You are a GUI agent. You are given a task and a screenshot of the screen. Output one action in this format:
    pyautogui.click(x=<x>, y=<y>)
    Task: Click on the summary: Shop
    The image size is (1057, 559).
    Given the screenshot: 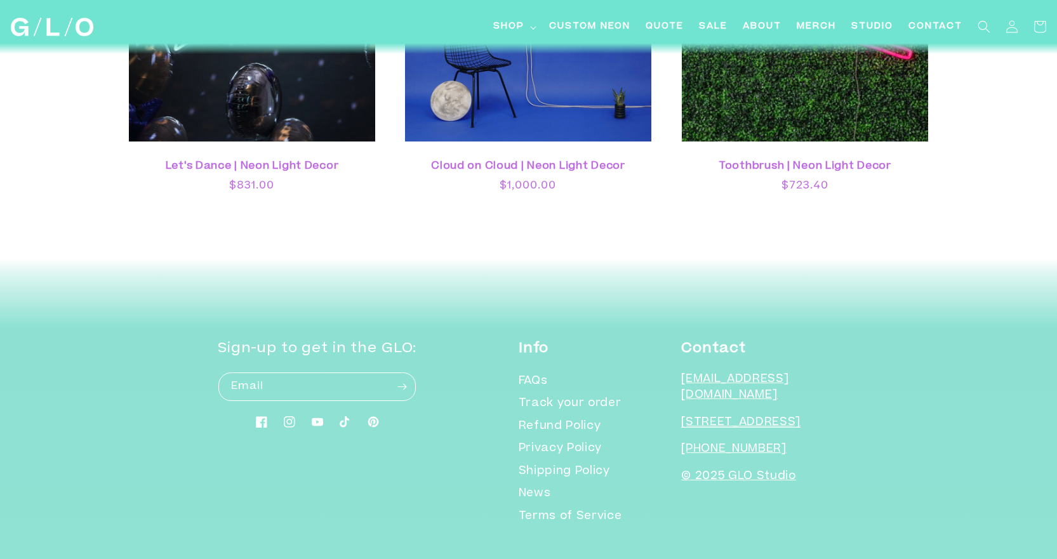 What is the action you would take?
    pyautogui.click(x=513, y=27)
    